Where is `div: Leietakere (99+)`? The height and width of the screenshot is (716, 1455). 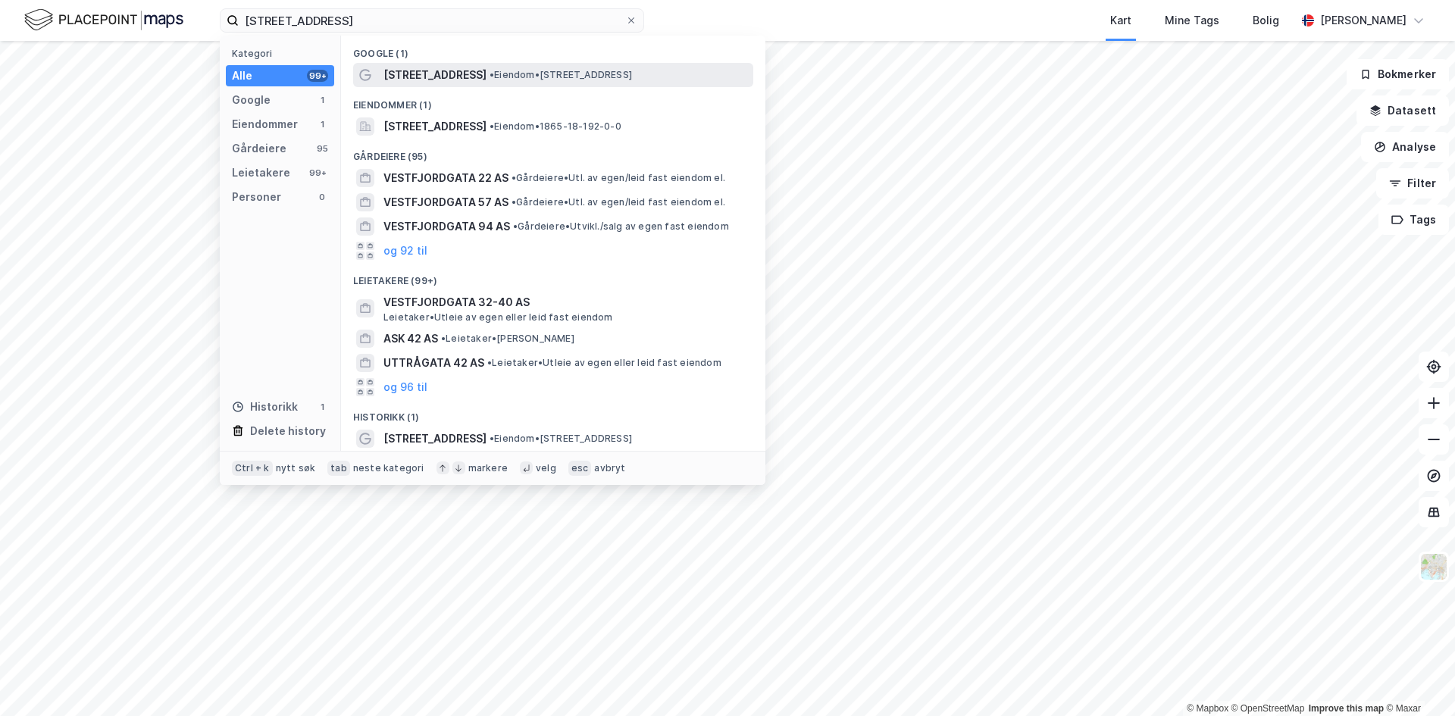
div: Leietakere (99+) is located at coordinates (553, 277).